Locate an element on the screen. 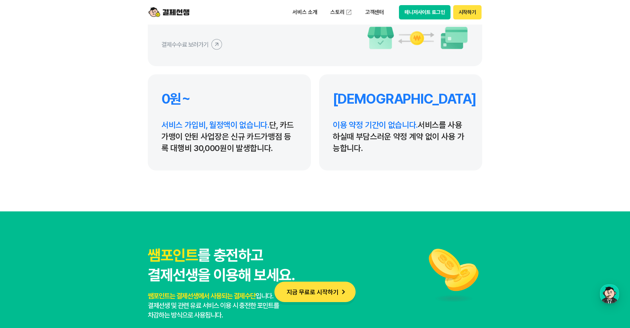 This screenshot has height=328, width=630. p: 입니다. 결제선생 및 관련 유료 서비스 이용 시 충전한 포인트를 차감하는 방식으로 사용됩니다. is located at coordinates (221, 306).